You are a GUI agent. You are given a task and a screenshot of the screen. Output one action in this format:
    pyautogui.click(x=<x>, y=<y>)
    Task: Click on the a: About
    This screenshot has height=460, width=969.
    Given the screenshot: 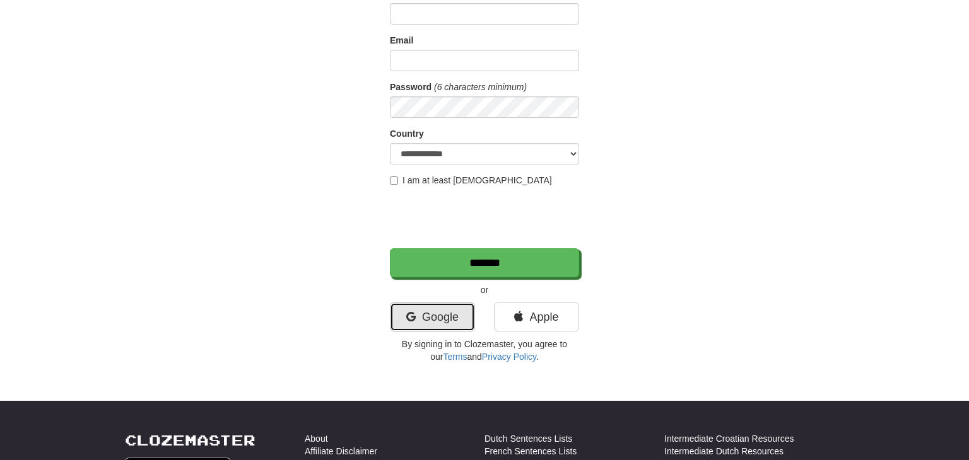 What is the action you would take?
    pyautogui.click(x=316, y=439)
    